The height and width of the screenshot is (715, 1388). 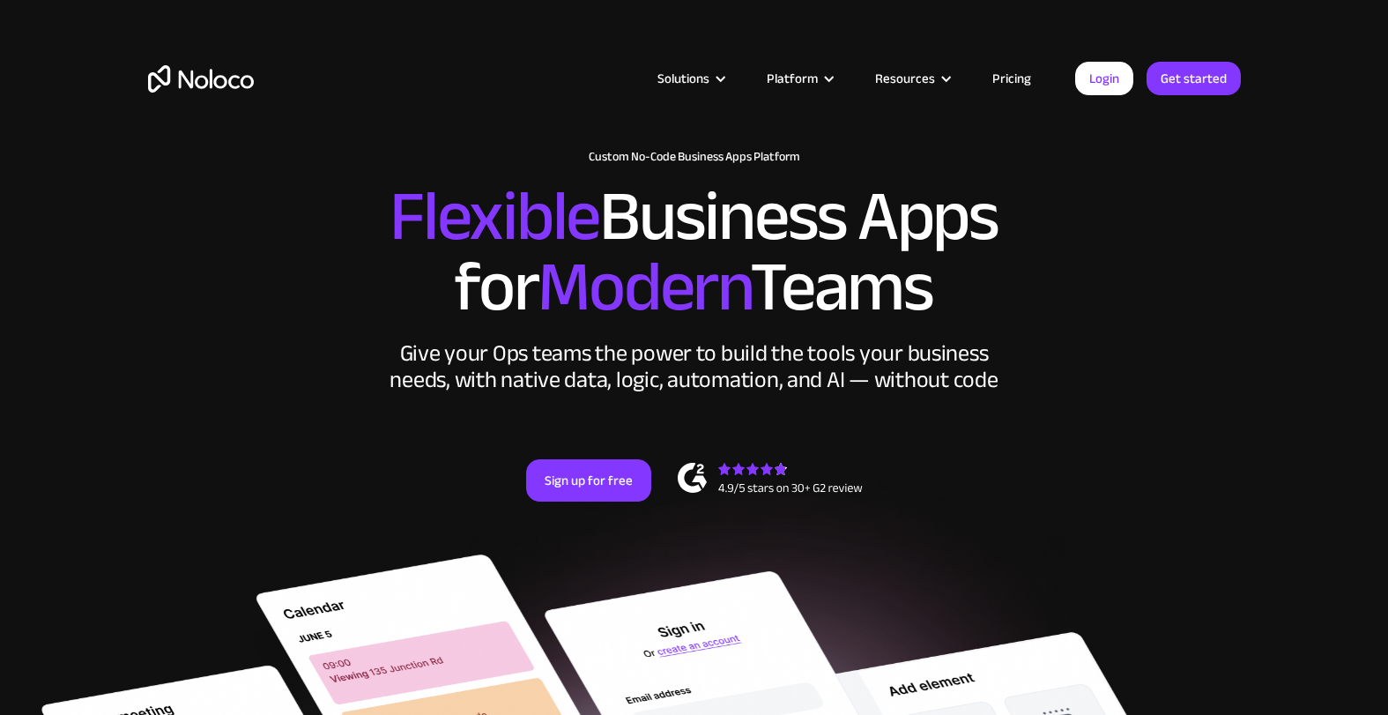 I want to click on h2: Business Apps for Teams, so click(x=695, y=252).